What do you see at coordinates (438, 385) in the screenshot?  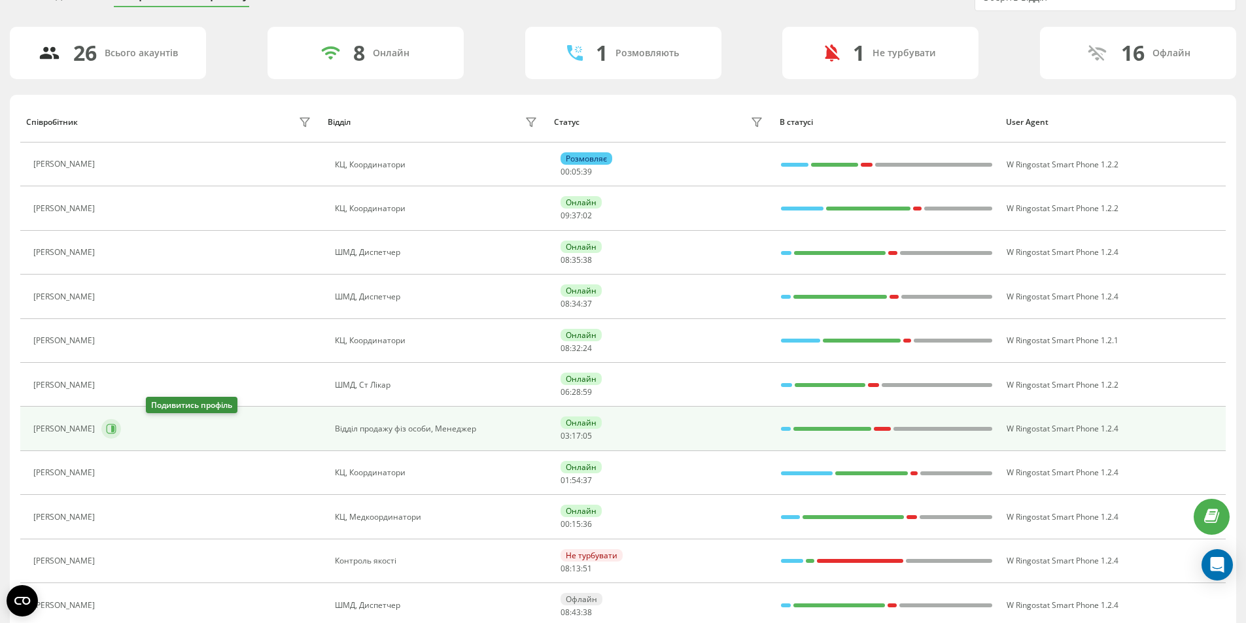 I see `div: ШМД, Ст Лікар` at bounding box center [438, 385].